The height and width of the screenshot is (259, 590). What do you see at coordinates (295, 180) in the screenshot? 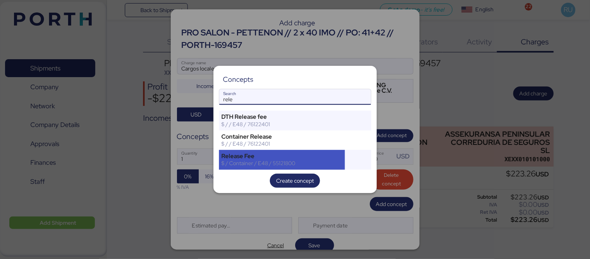
I see `button: Create concept` at bounding box center [295, 180].